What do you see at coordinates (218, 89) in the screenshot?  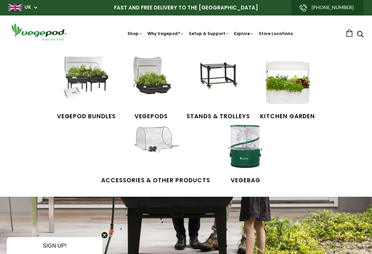 I see `a: Stands & Trolleys` at bounding box center [218, 89].